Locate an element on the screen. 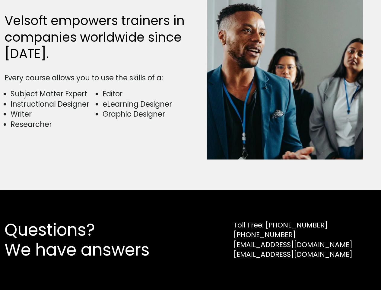  li: Graphic Designer is located at coordinates (145, 114).